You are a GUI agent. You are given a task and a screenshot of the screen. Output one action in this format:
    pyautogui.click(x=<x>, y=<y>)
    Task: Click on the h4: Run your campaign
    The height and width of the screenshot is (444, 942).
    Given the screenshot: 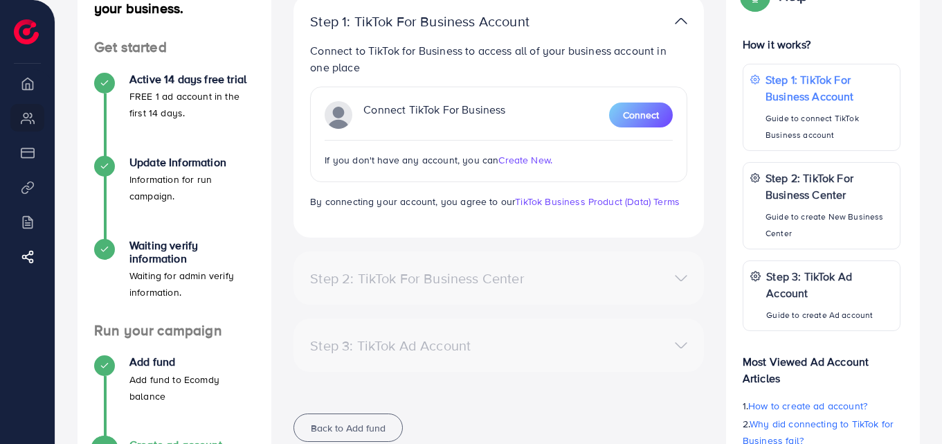 What is the action you would take?
    pyautogui.click(x=174, y=330)
    